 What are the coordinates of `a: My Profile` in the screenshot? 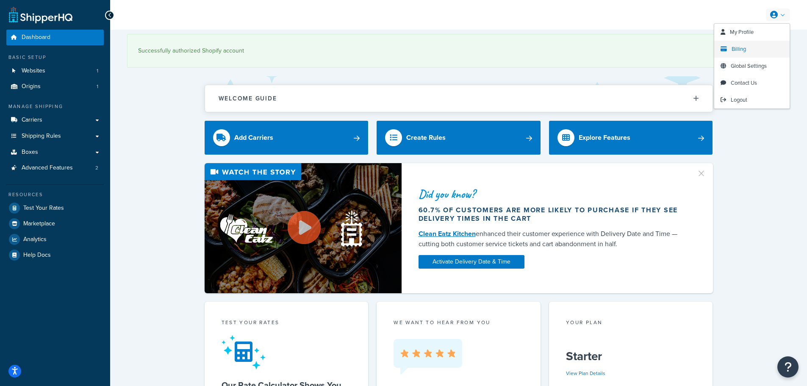 It's located at (752, 32).